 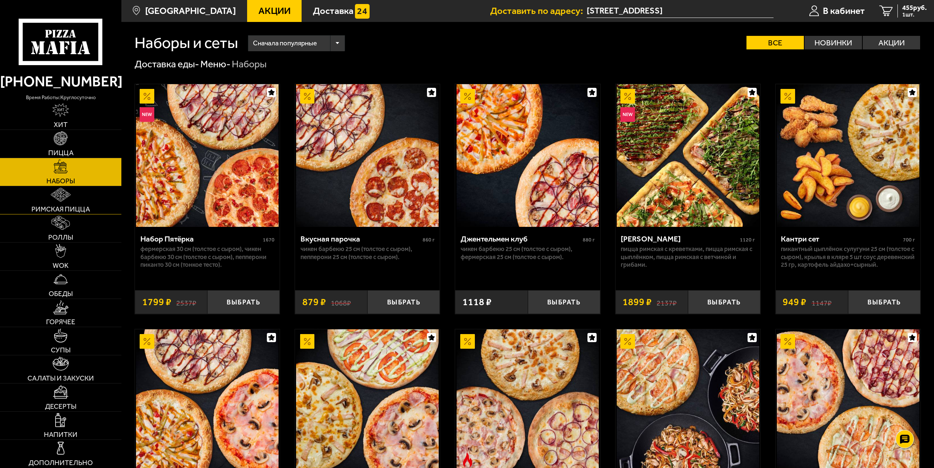 What do you see at coordinates (914, 8) in the screenshot?
I see `span: 455 руб.` at bounding box center [914, 8].